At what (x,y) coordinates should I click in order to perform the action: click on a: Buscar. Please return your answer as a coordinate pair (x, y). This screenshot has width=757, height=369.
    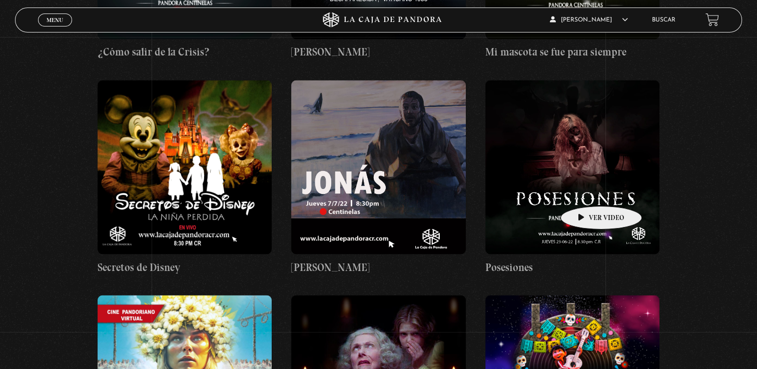
    Looking at the image, I should click on (663, 20).